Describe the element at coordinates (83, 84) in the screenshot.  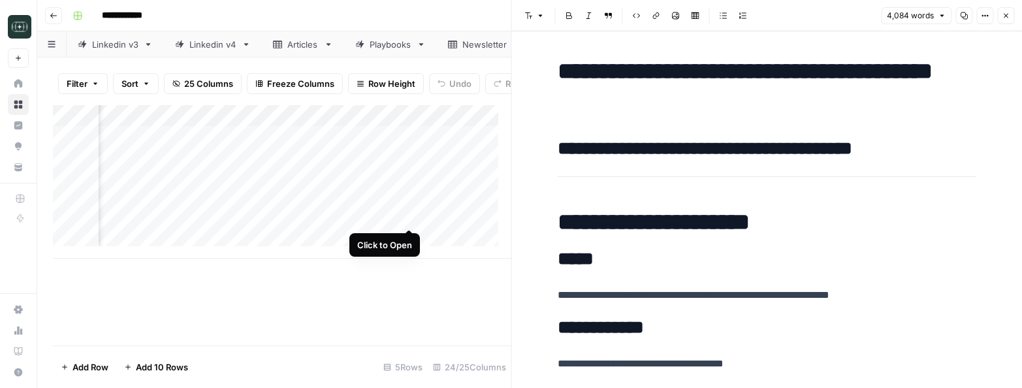
I see `button: Filter` at that location.